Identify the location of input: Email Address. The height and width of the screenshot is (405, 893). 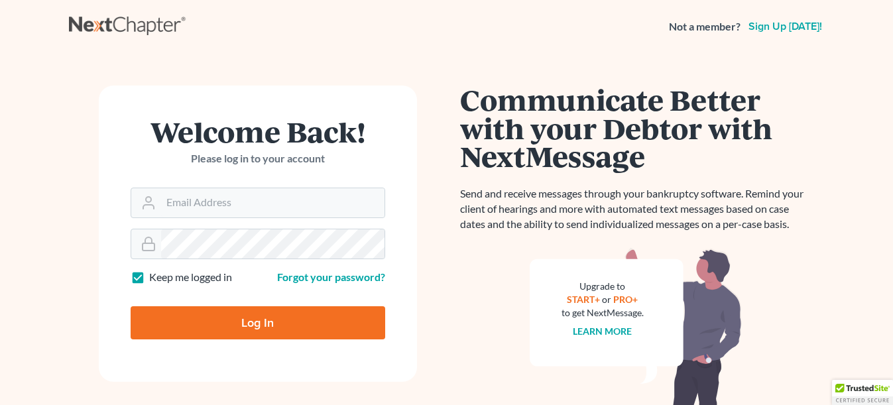
(272, 203).